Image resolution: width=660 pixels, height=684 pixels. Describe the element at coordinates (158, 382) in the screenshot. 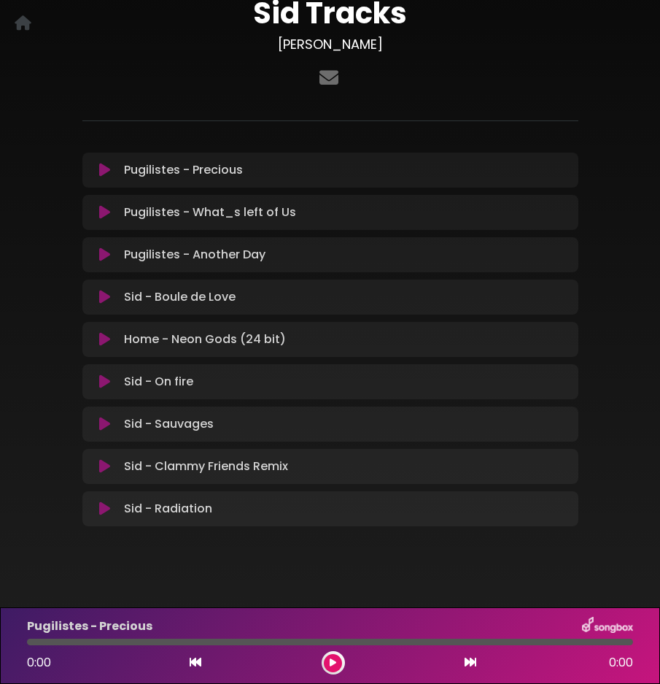

I see `p: Sid - On fire` at that location.